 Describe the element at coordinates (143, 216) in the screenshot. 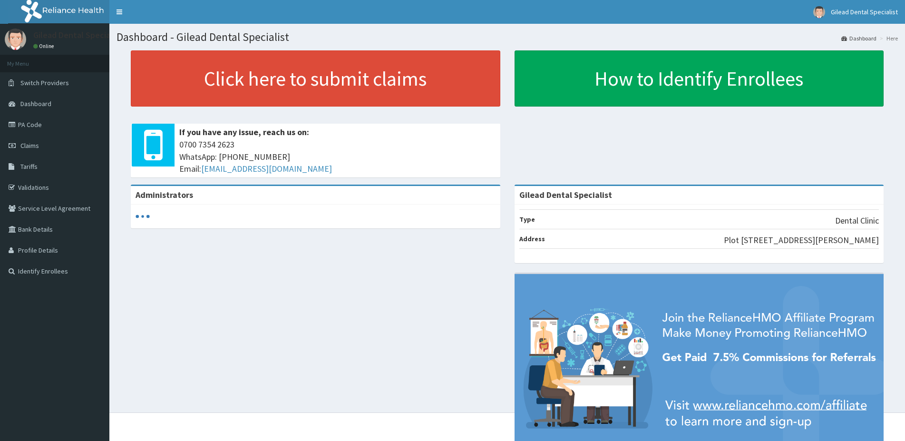

I see `svg: audio-loading` at that location.